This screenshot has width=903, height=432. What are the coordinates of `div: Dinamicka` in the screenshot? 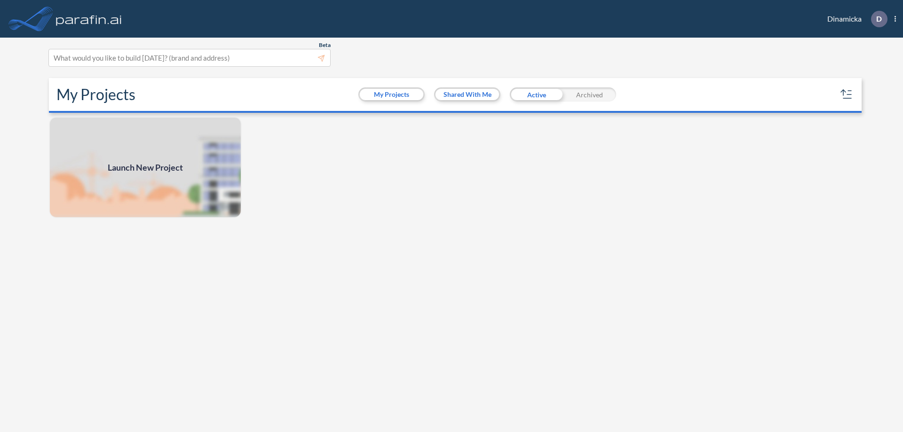 It's located at (855, 19).